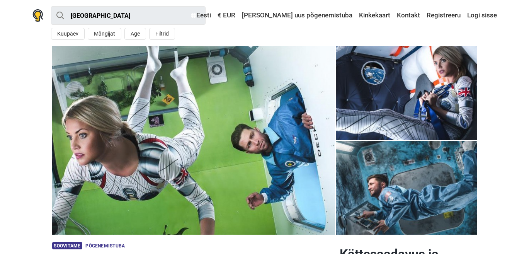 This screenshot has height=254, width=529. Describe the element at coordinates (38, 15) in the screenshot. I see `img: Nowescape logo` at that location.